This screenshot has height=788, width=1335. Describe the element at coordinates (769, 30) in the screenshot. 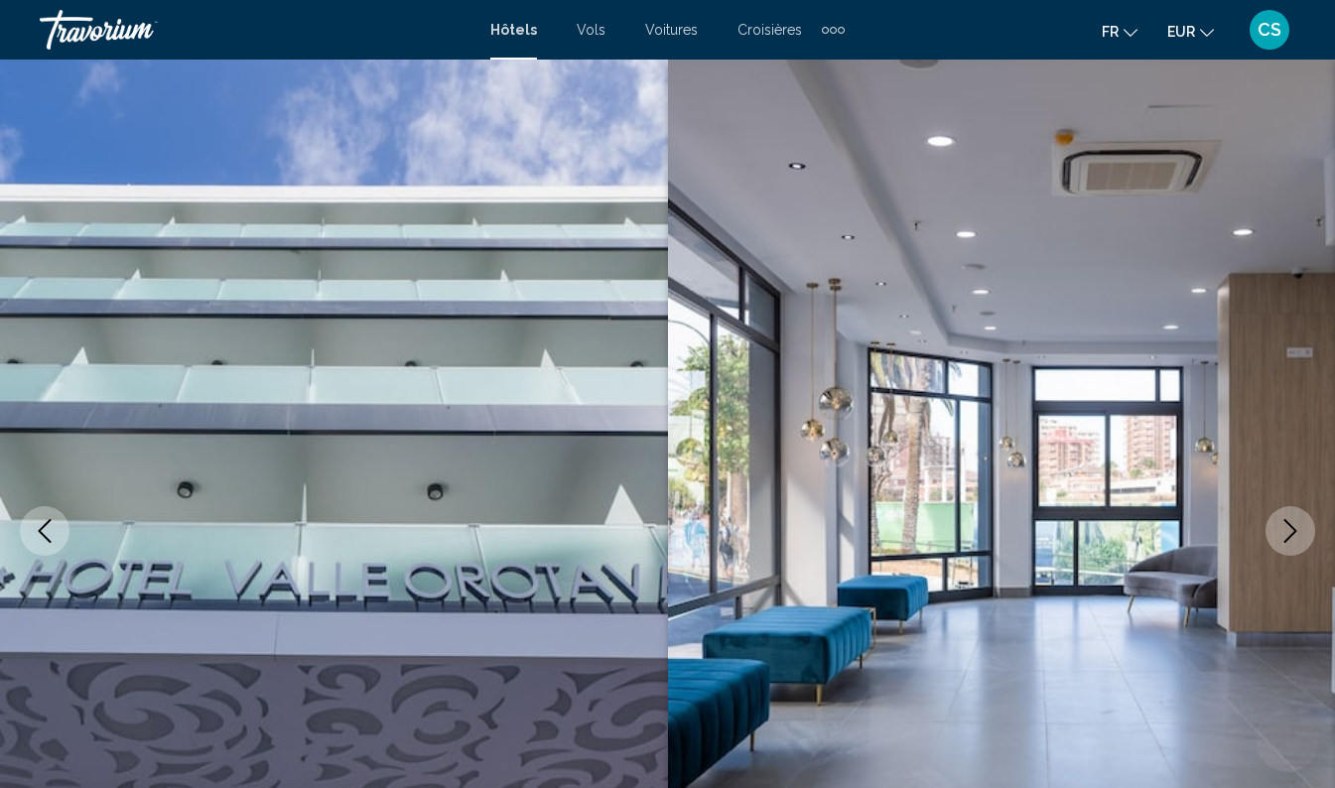

I see `a: Croisières` at that location.